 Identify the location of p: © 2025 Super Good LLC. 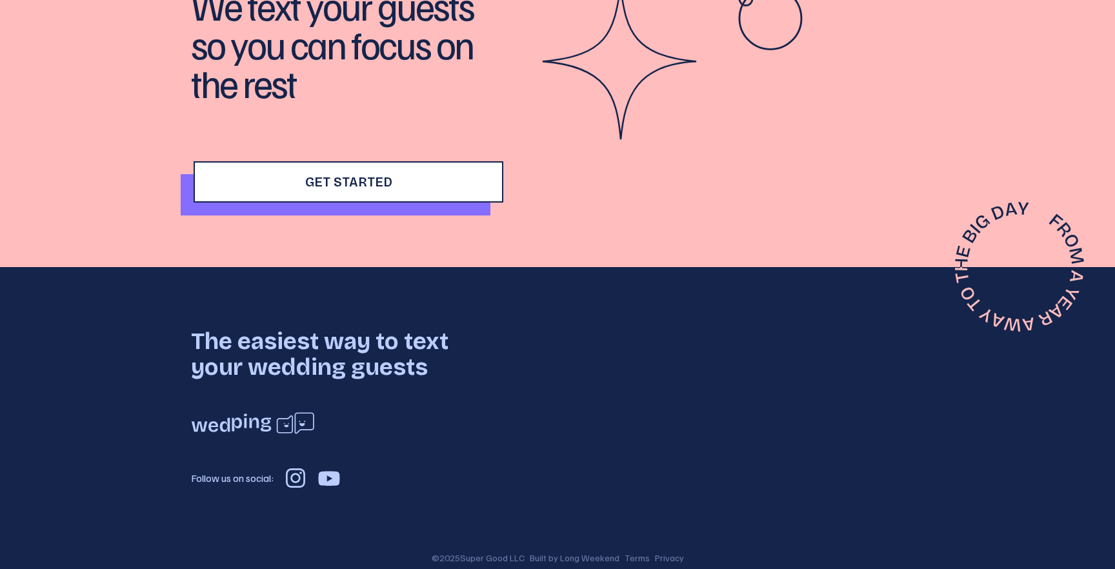
(478, 558).